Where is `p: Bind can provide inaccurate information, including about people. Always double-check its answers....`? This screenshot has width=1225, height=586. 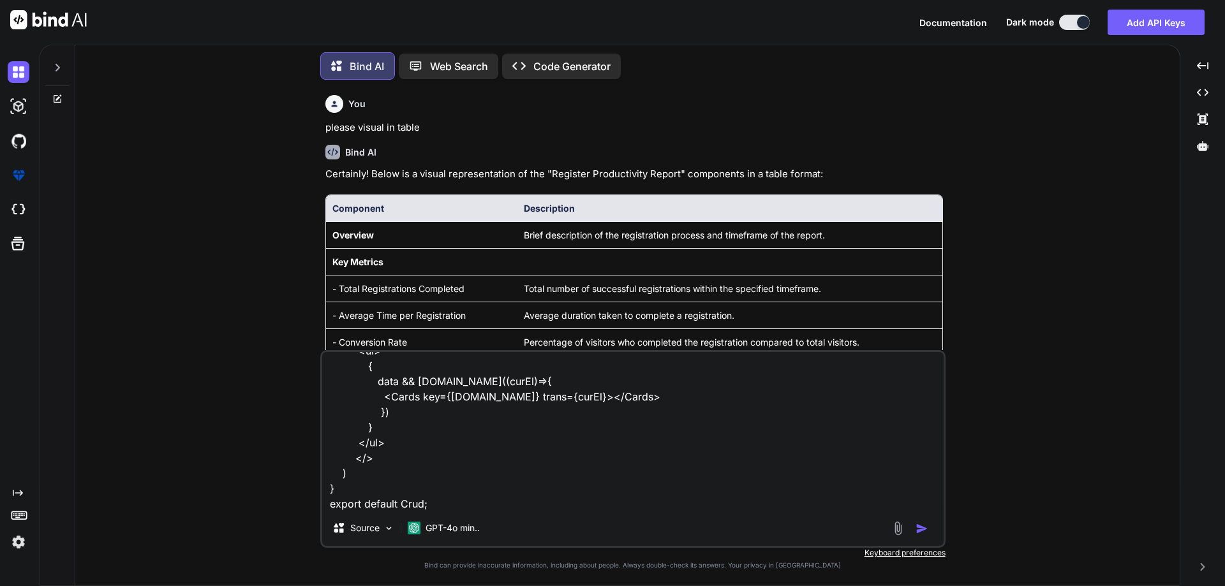 p: Bind can provide inaccurate information, including about people. Always double-check its answers.... is located at coordinates (633, 565).